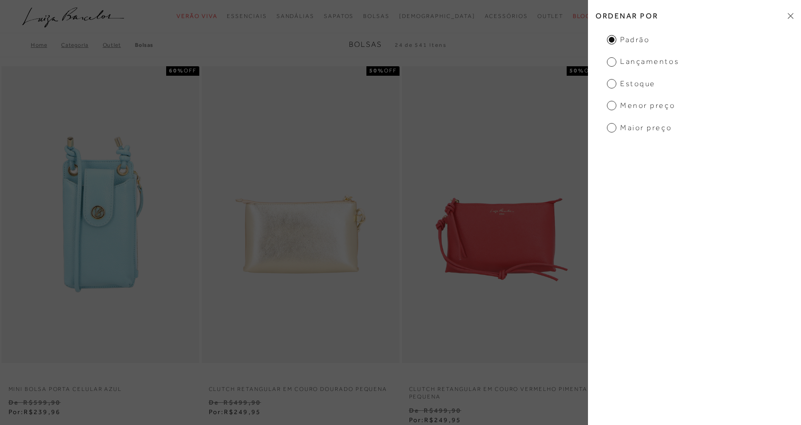  Describe the element at coordinates (100, 386) in the screenshot. I see `a: MINI BOLSA PORTA CELULAR AZUL` at that location.